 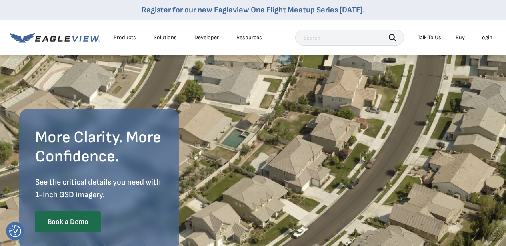 What do you see at coordinates (349, 38) in the screenshot?
I see `input: Search` at bounding box center [349, 38].